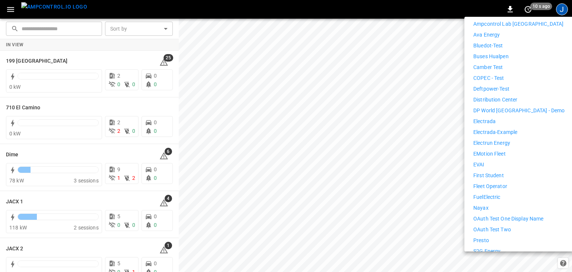  Describe the element at coordinates (491, 89) in the screenshot. I see `p: Deftpower-Test` at that location.